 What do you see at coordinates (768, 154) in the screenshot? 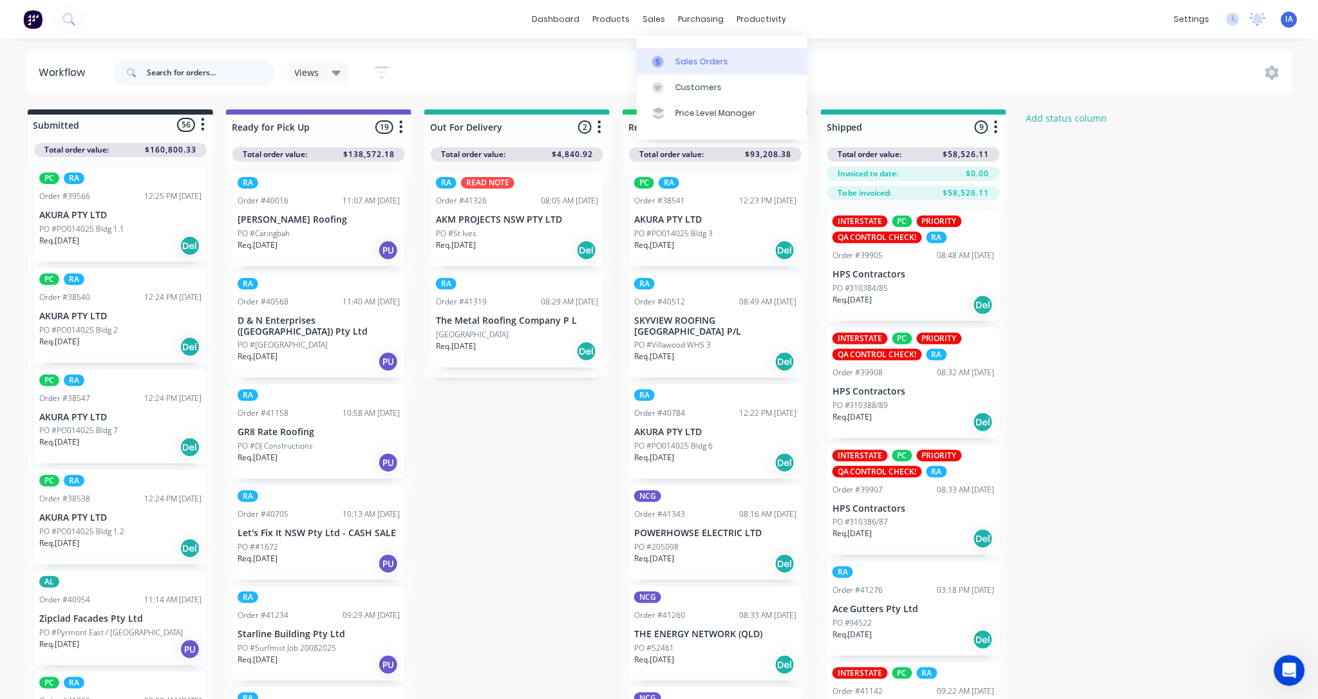
I see `span: $93,208.38` at bounding box center [768, 154].